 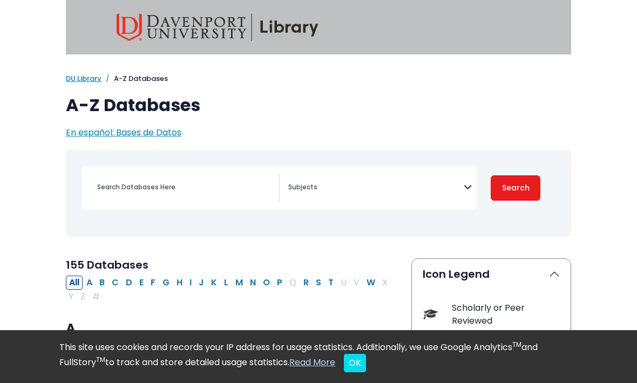 What do you see at coordinates (115, 283) in the screenshot?
I see `button: Filter Results C` at bounding box center [115, 283].